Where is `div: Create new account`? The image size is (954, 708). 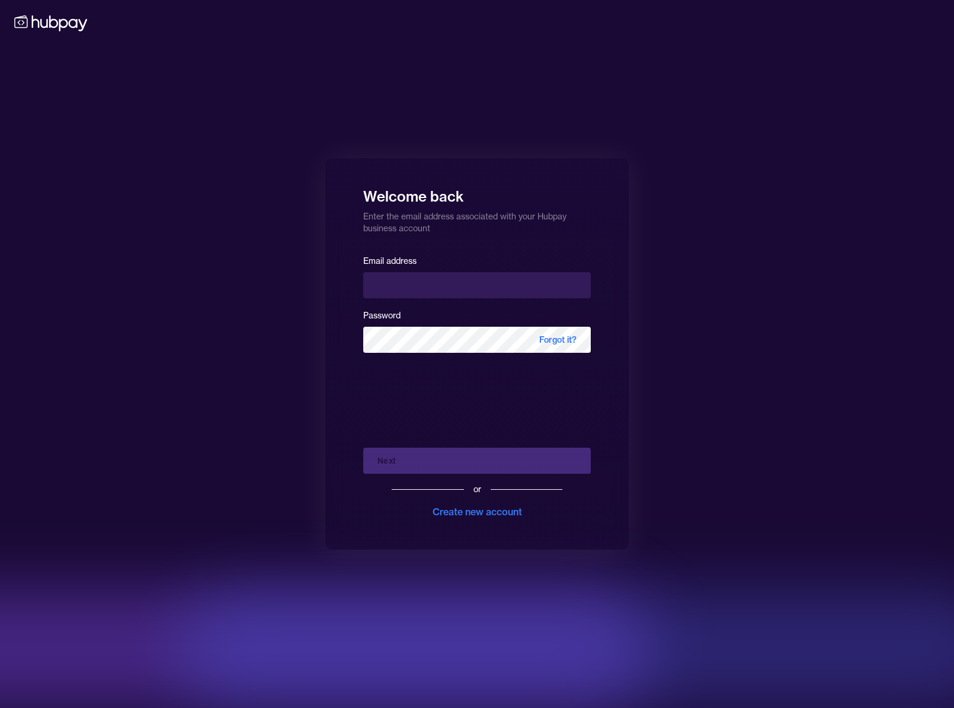
div: Create new account is located at coordinates (477, 512).